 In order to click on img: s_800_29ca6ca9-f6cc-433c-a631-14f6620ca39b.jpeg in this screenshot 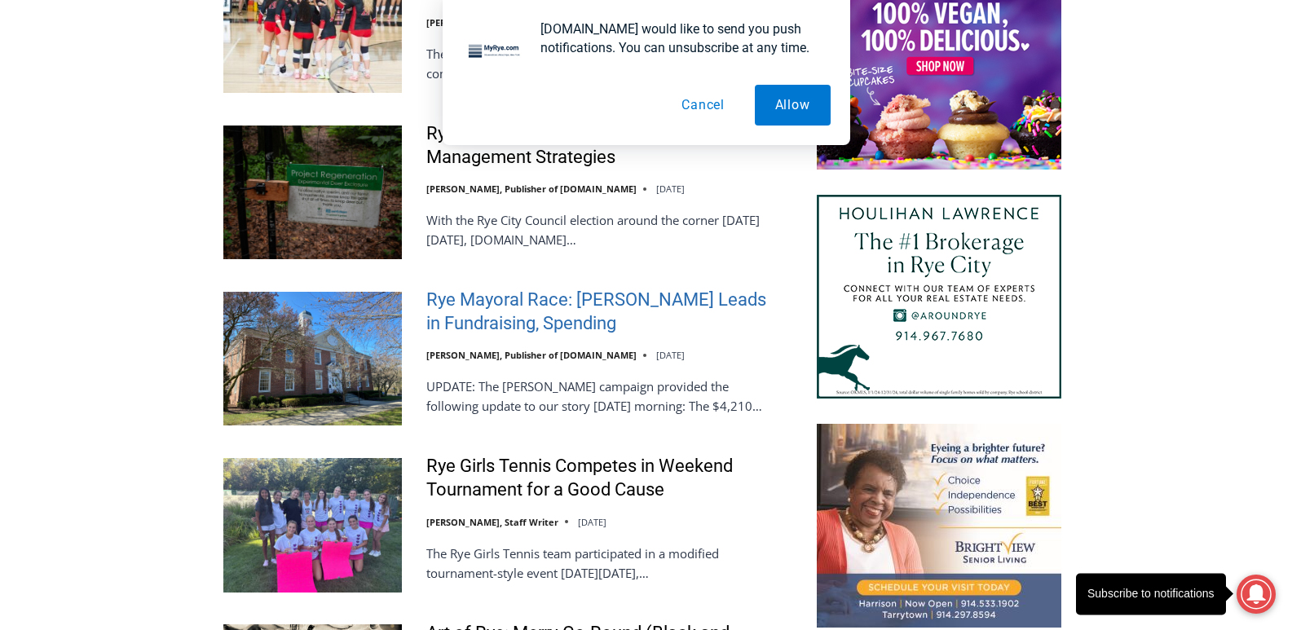, I will do `click(82, 82)`.